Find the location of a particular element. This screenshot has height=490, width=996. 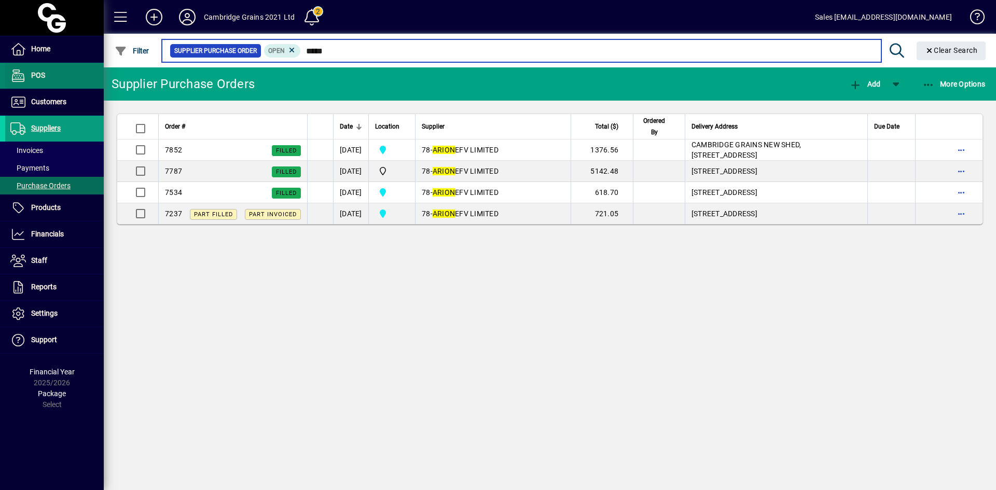

span: Filter is located at coordinates (132, 51).